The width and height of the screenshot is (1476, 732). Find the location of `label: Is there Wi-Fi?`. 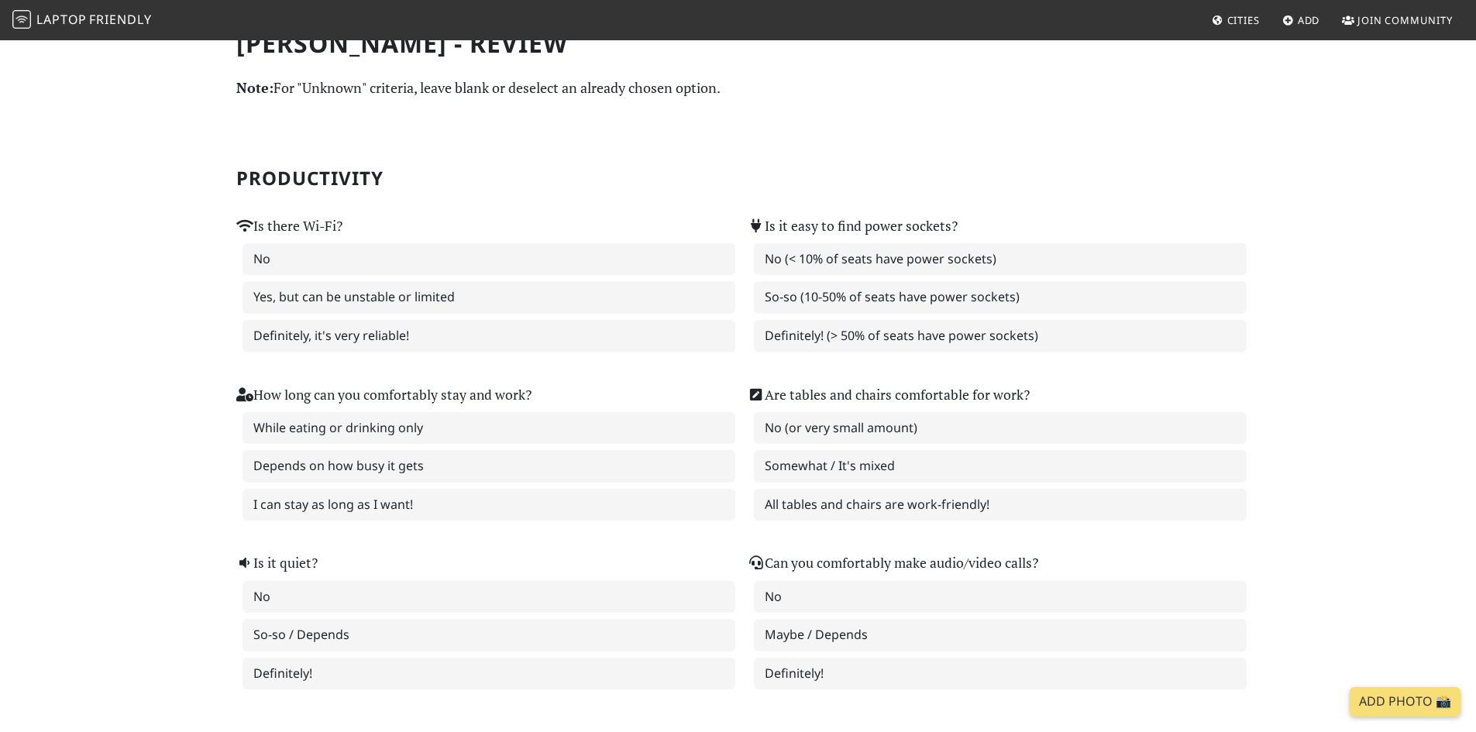

label: Is there Wi-Fi? is located at coordinates (289, 226).